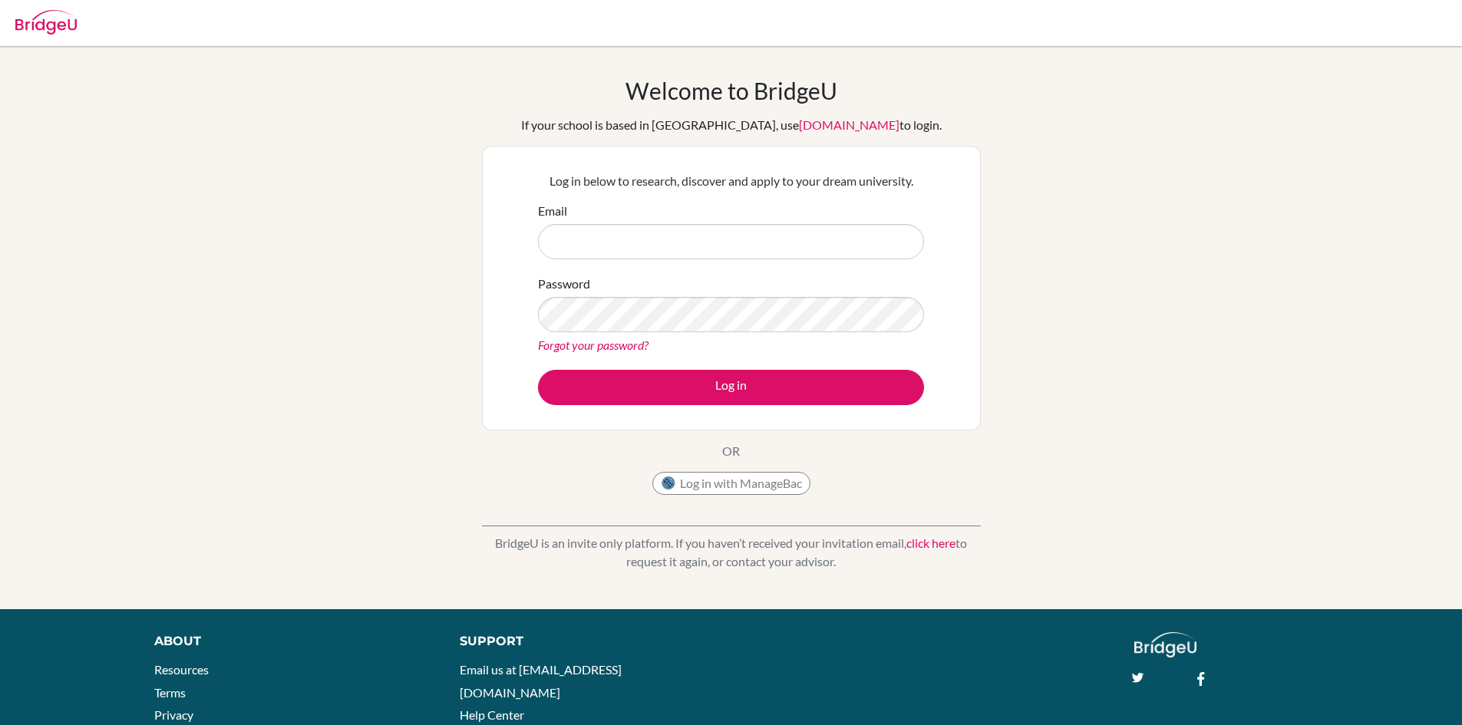  Describe the element at coordinates (731, 91) in the screenshot. I see `h1: Welcome to BridgeU` at that location.